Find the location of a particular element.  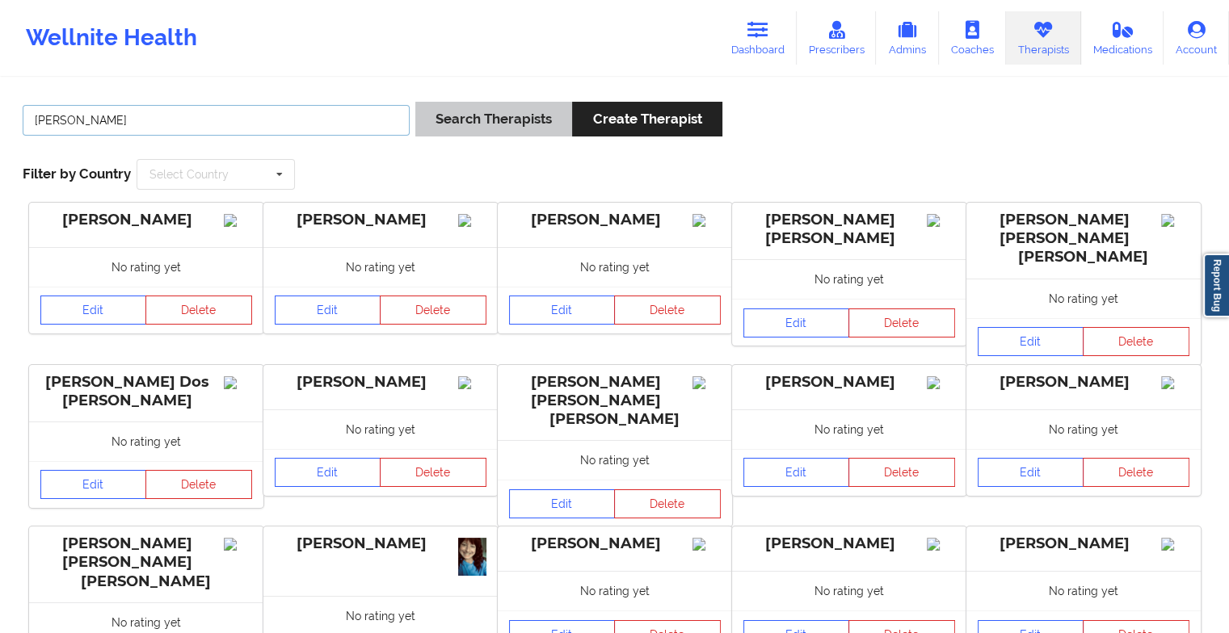

a: Account is located at coordinates (1196, 38).